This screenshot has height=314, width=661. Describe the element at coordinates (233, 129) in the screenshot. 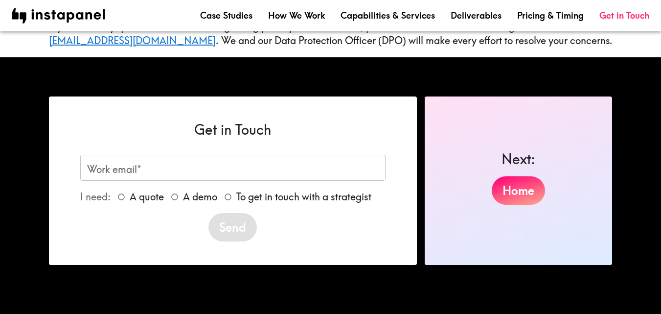

I see `h6: Get in Touch` at that location.